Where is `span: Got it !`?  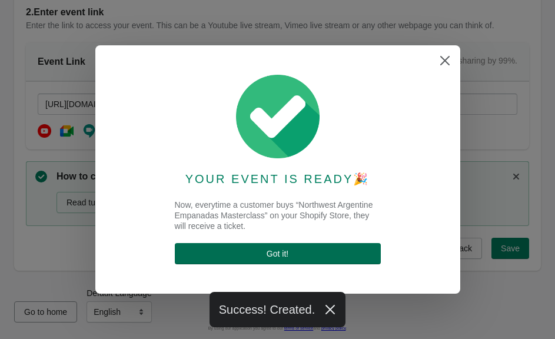 span: Got it ! is located at coordinates (277, 254).